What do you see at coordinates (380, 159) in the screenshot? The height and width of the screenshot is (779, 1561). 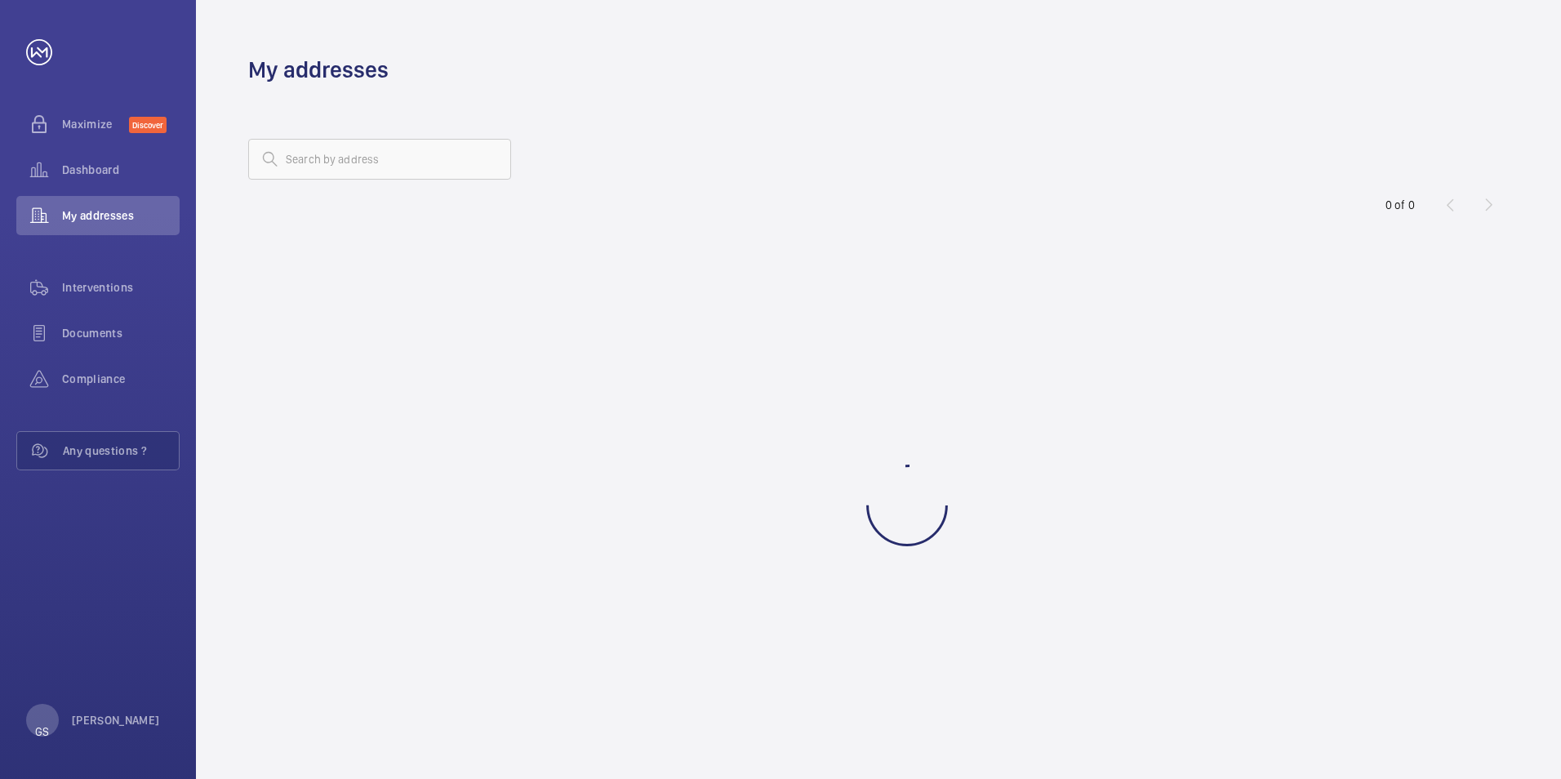 I see `input: Search by address` at bounding box center [380, 159].